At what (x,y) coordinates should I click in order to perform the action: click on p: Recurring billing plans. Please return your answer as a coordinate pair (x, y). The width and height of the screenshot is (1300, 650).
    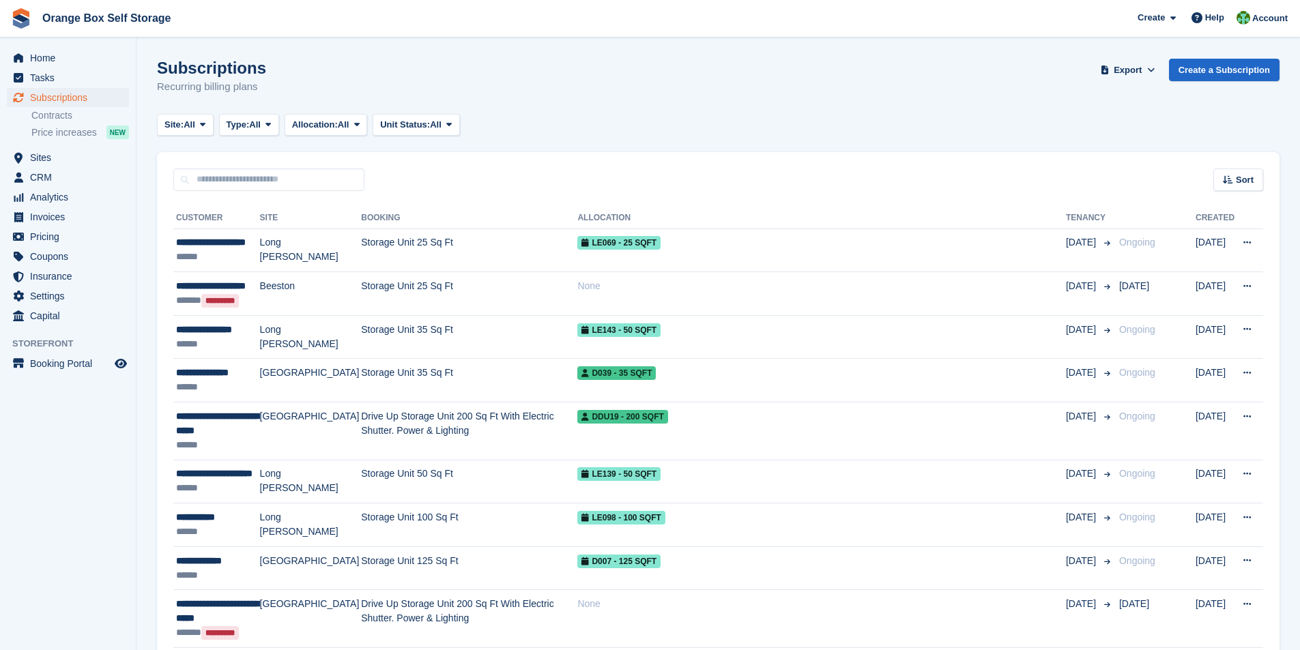
    Looking at the image, I should click on (212, 87).